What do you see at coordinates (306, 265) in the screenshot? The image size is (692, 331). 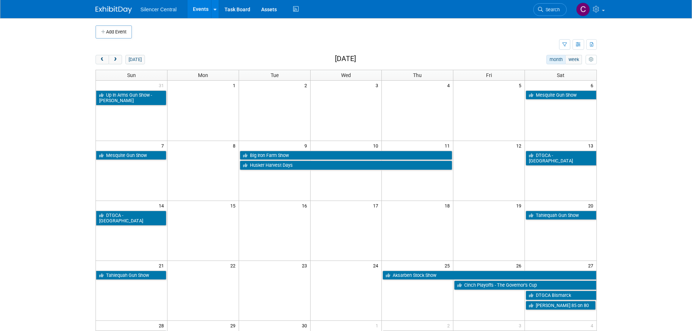 I see `span: 23` at bounding box center [306, 265].